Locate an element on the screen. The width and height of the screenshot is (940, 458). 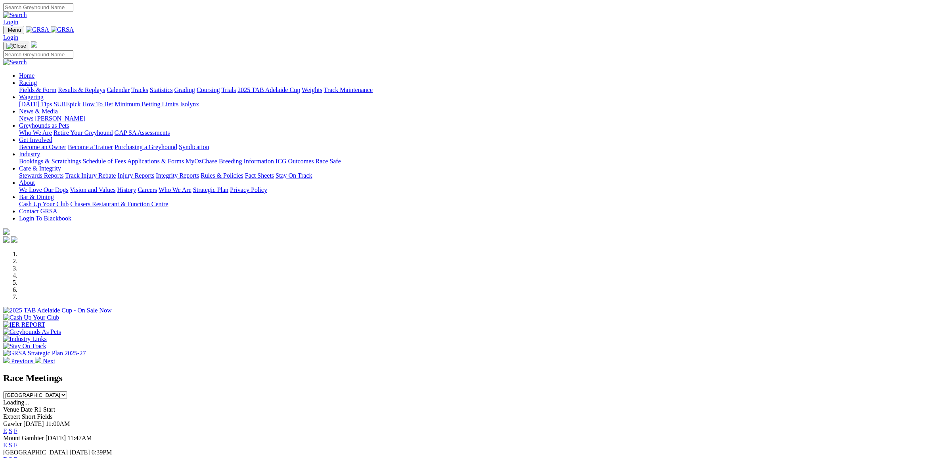
a: Race Safe is located at coordinates (328, 161).